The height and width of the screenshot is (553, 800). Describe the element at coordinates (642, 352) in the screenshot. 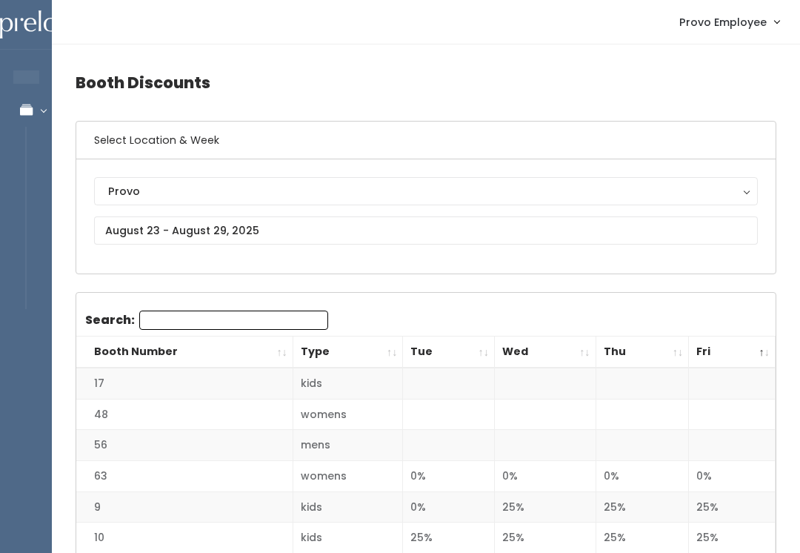

I see `th: Thu: activate to sort column ascending` at that location.